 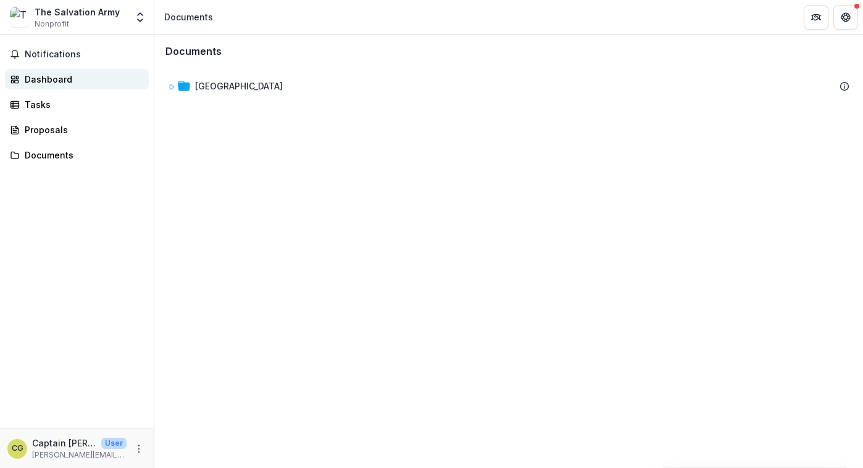 What do you see at coordinates (77, 130) in the screenshot?
I see `a: Proposals` at bounding box center [77, 130].